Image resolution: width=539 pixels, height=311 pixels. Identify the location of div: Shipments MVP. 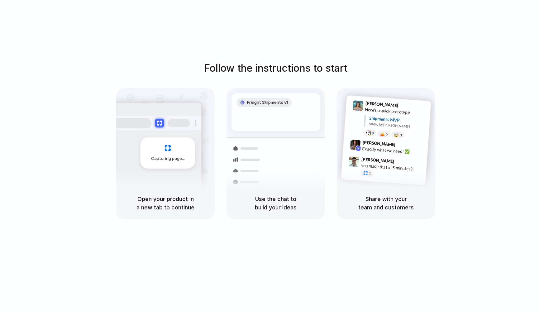
(398, 120).